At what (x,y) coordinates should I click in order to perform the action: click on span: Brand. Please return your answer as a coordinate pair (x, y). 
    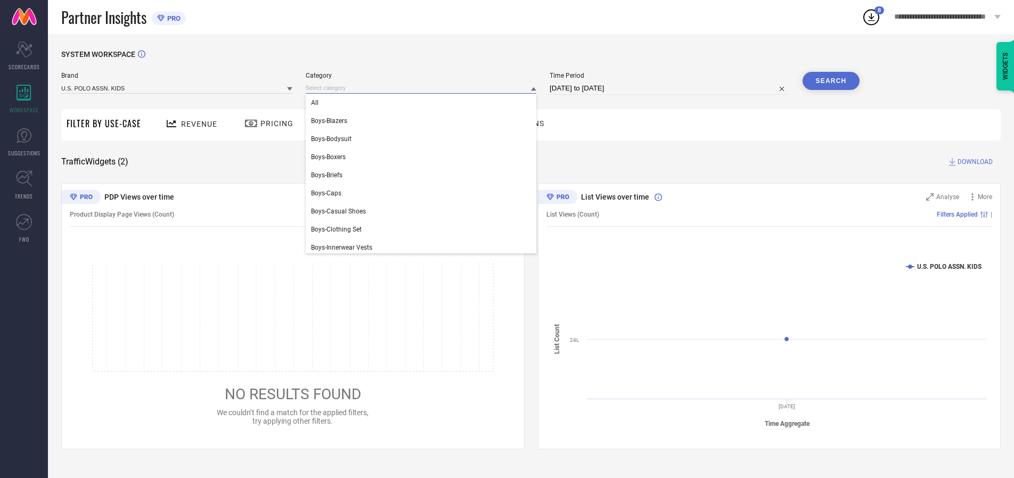
    Looking at the image, I should click on (177, 76).